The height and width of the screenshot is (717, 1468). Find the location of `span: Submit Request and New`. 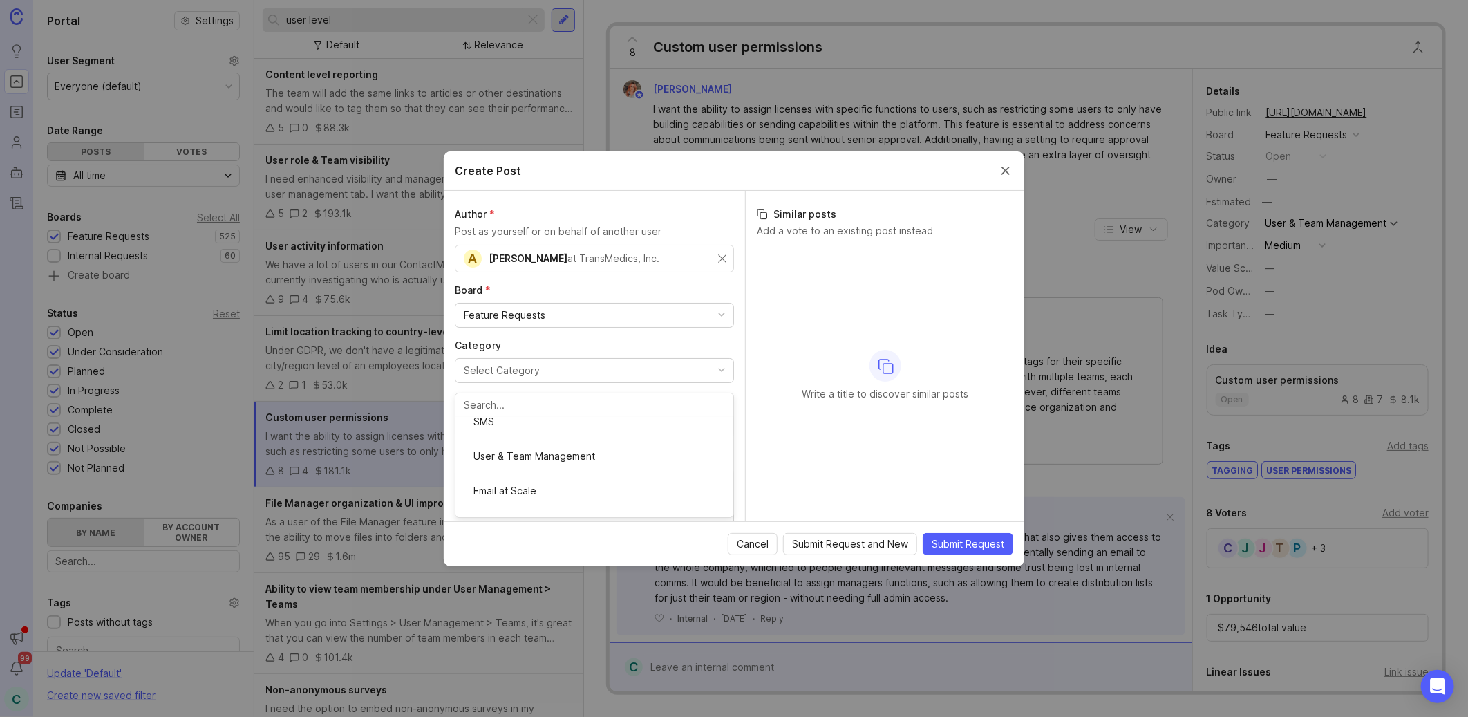

span: Submit Request and New is located at coordinates (850, 544).